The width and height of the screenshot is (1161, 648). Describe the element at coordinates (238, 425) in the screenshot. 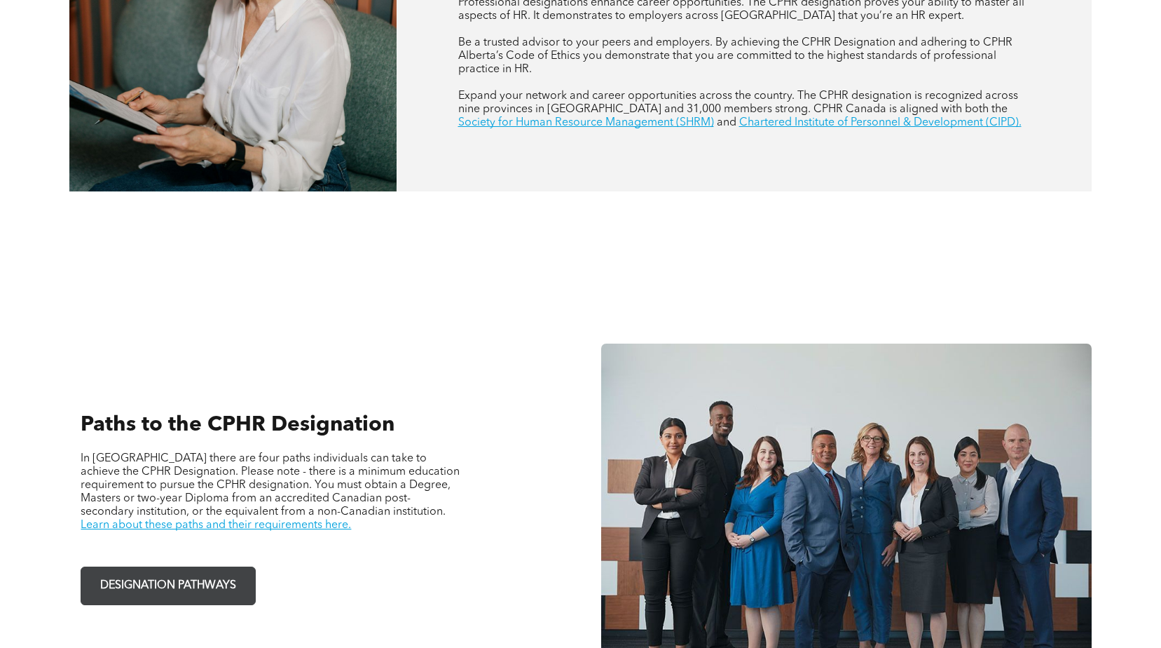

I see `span: Paths to the CPHR Designation` at that location.